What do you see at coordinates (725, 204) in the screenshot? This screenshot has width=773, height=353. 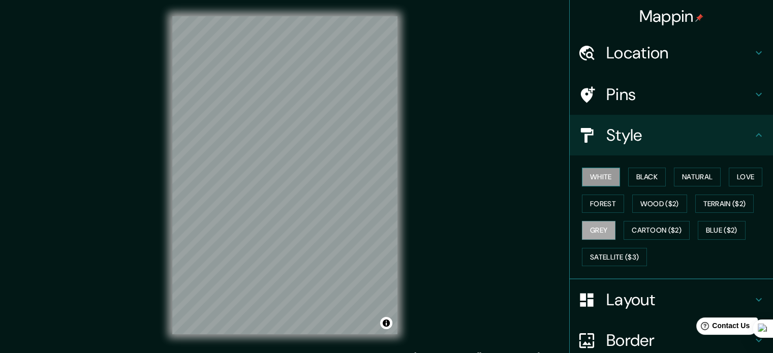 I see `button: Terrain ($2)` at bounding box center [725, 204].